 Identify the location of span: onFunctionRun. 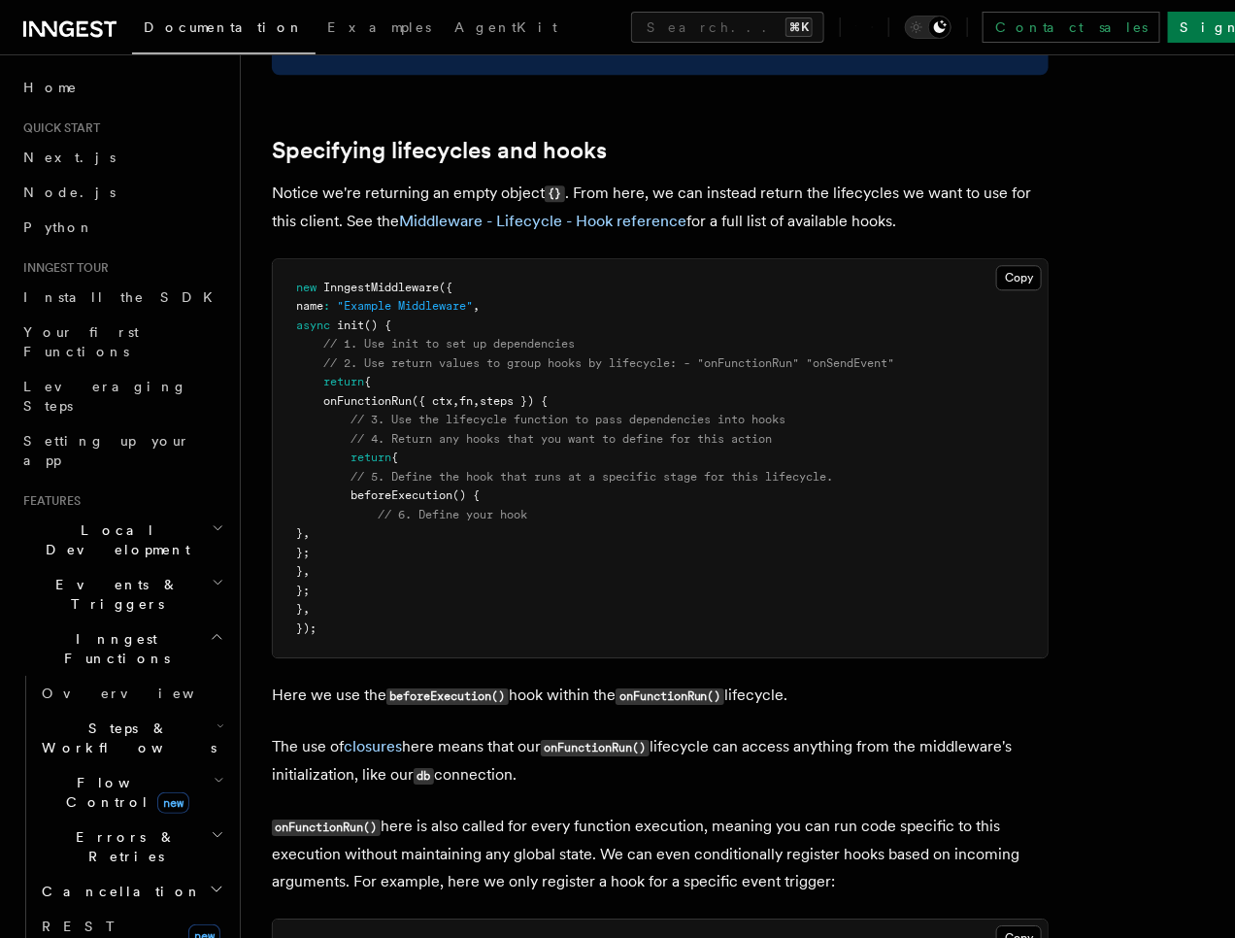
(367, 401).